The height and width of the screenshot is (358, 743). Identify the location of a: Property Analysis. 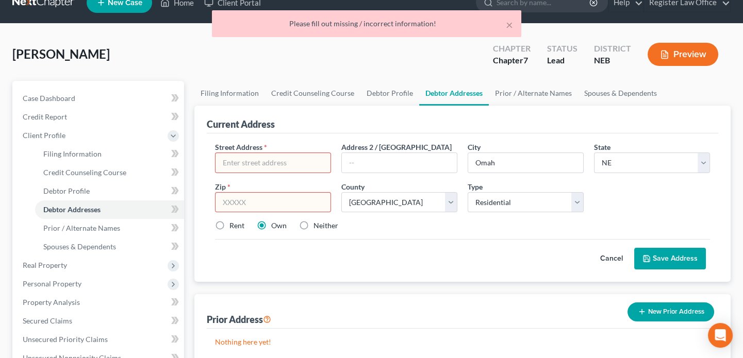
(99, 303).